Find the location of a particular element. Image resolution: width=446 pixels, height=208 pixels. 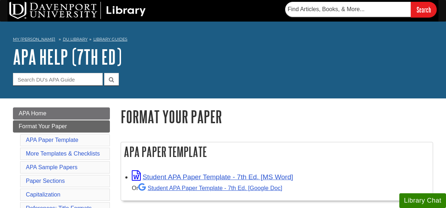

a: Capitalization is located at coordinates (43, 194).